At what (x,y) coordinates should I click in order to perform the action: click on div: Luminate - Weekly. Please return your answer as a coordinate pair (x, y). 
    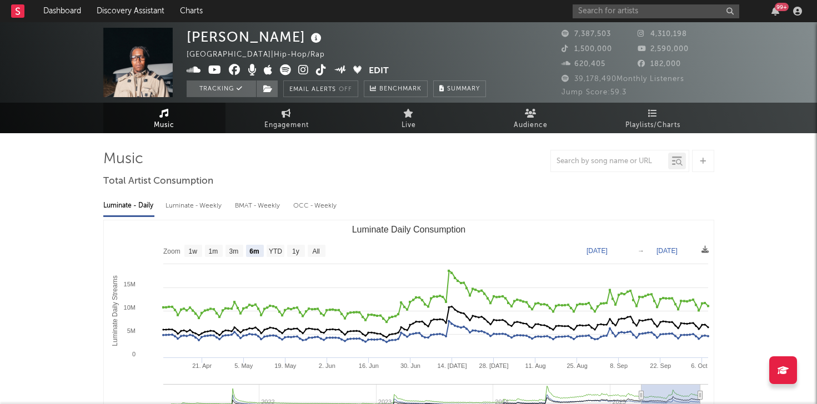
    Looking at the image, I should click on (194, 206).